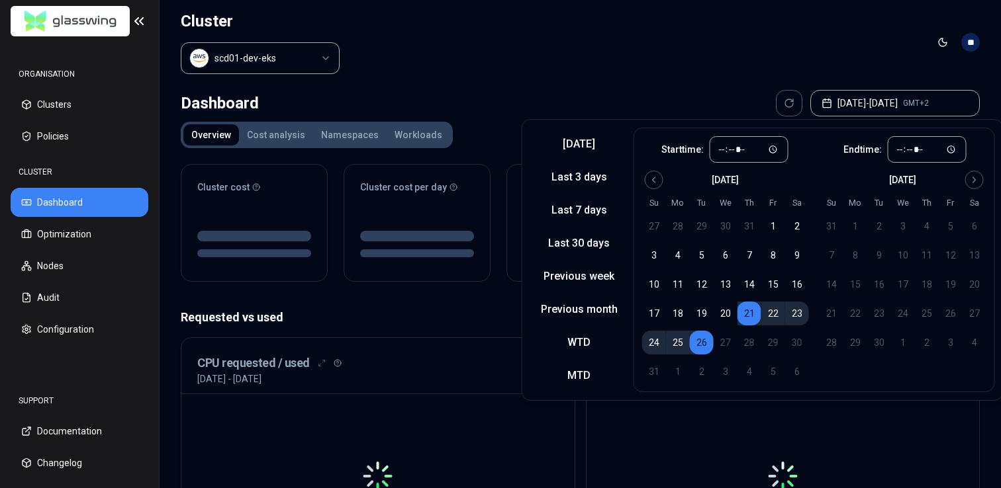  Describe the element at coordinates (654, 255) in the screenshot. I see `button: 3` at that location.